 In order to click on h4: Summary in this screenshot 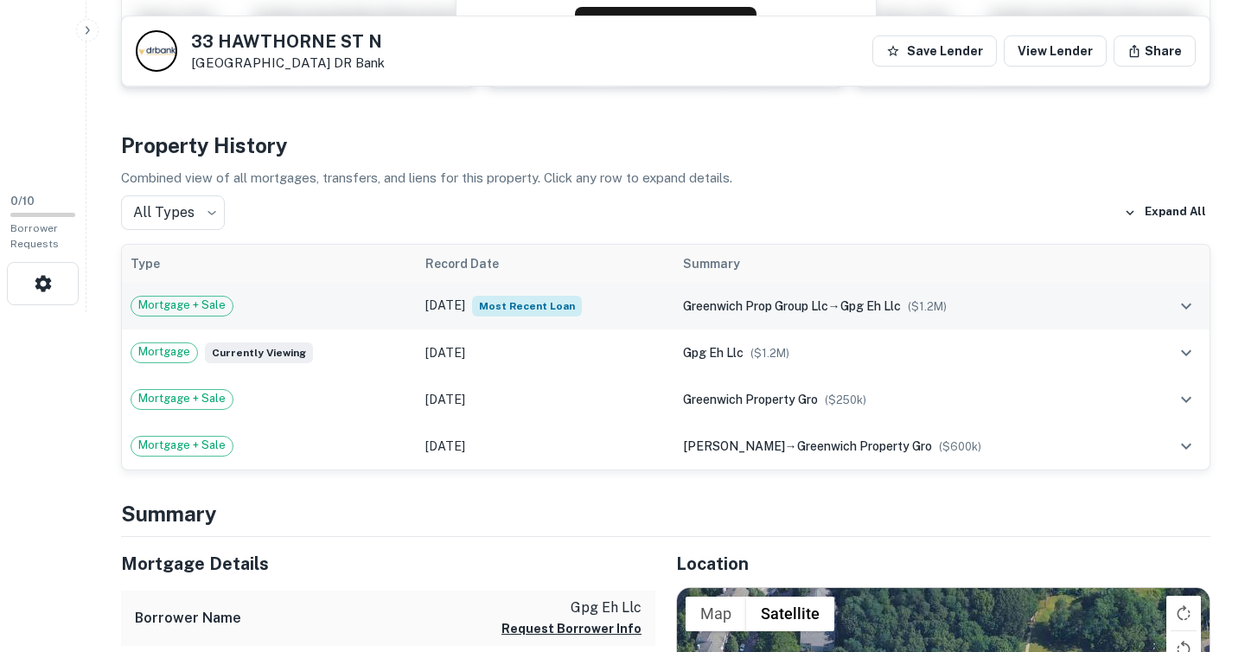, I will do `click(666, 514)`.